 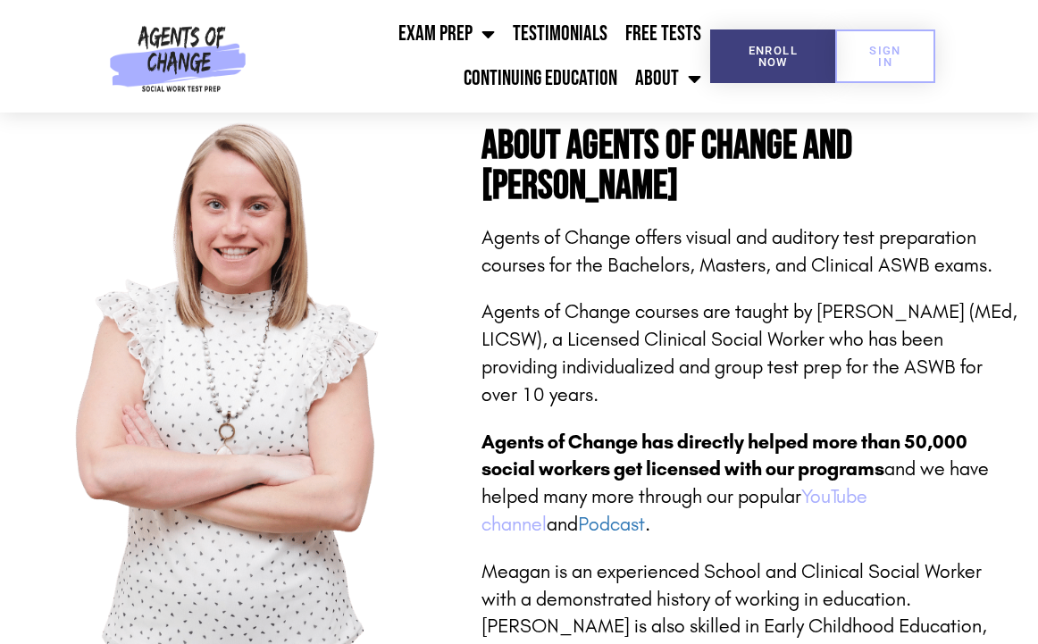 What do you see at coordinates (885, 56) in the screenshot?
I see `span: SIGN IN` at bounding box center [885, 56].